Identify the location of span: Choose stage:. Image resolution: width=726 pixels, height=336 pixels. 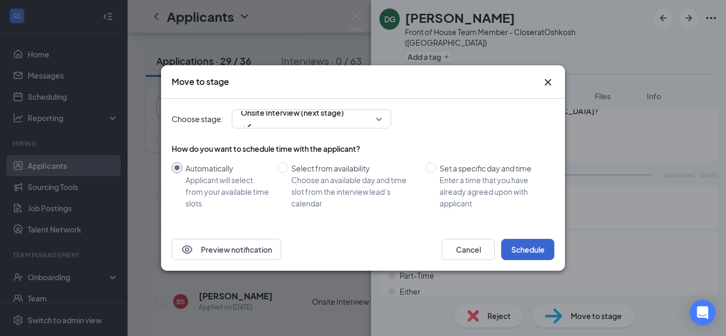
(197, 119).